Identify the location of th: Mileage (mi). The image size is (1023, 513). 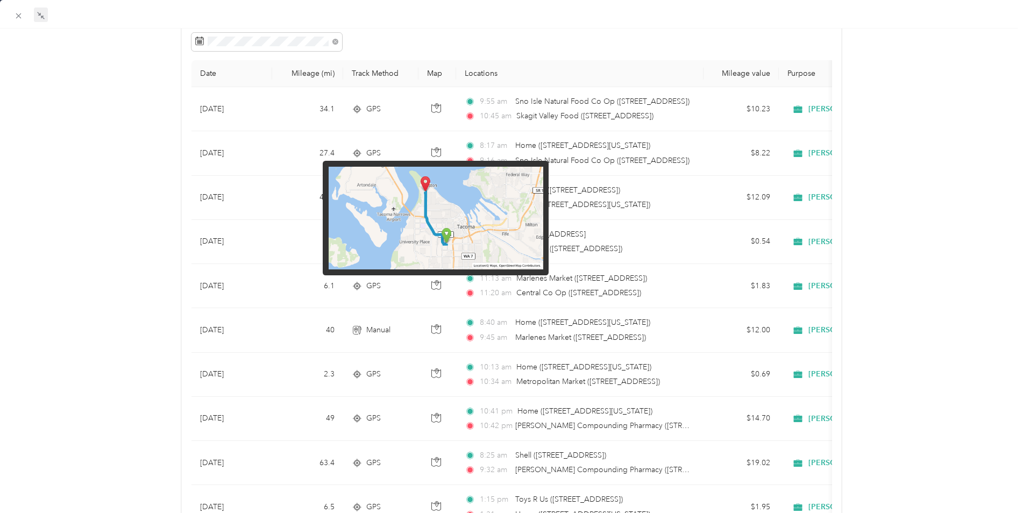
(308, 74).